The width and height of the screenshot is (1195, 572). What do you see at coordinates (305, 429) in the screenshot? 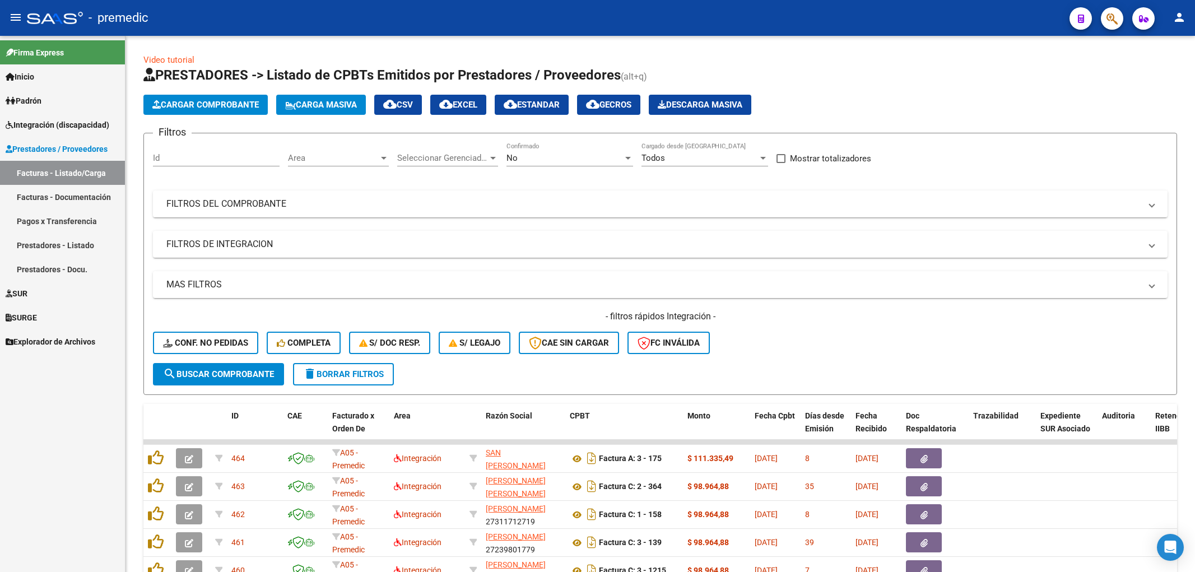
I see `datatable-header-cell: CAE` at bounding box center [305, 429].